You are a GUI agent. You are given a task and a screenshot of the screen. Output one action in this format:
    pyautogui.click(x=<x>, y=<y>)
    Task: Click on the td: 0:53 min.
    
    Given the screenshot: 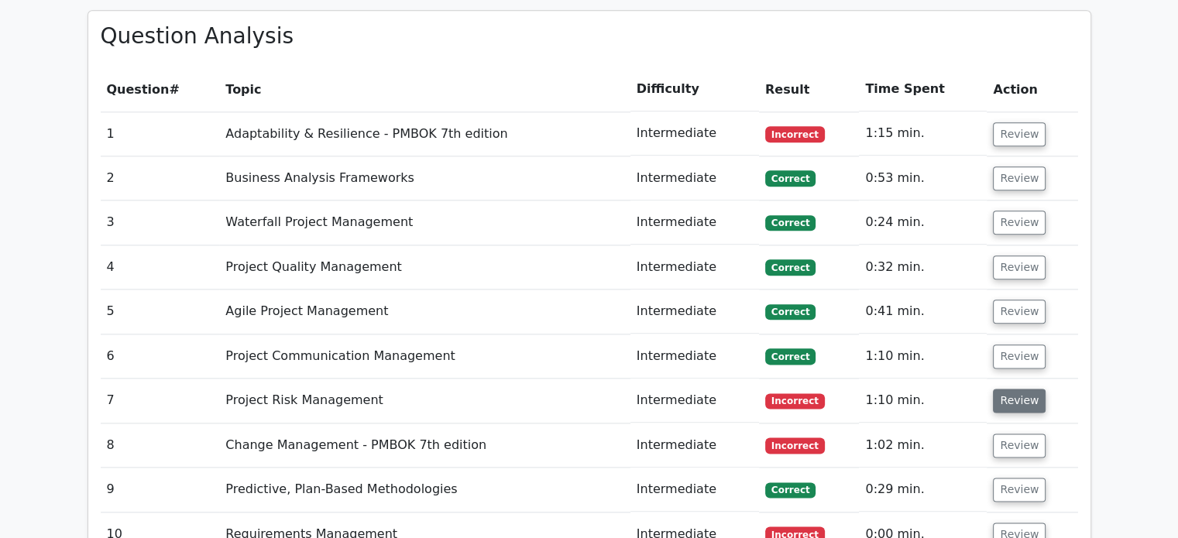 What is the action you would take?
    pyautogui.click(x=923, y=178)
    